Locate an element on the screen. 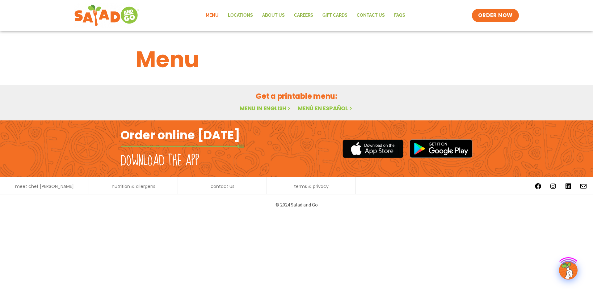 This screenshot has height=295, width=593. span: terms & privacy is located at coordinates (312, 186).